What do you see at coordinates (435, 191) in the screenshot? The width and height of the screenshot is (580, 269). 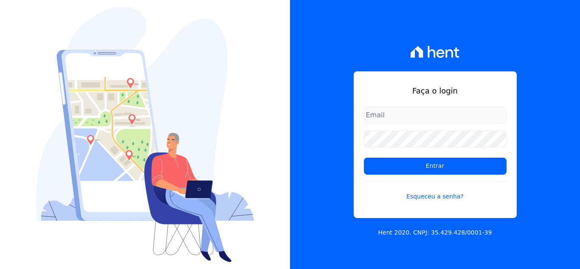 I see `a: Esqueceu a senha?` at bounding box center [435, 191].